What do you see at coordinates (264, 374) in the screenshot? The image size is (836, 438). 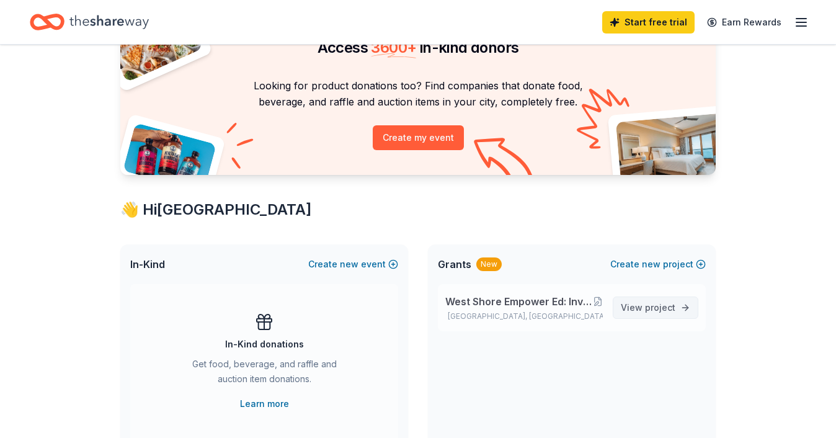 I see `div: Get food, beverage, and raffle and auction item donations.` at bounding box center [264, 374].